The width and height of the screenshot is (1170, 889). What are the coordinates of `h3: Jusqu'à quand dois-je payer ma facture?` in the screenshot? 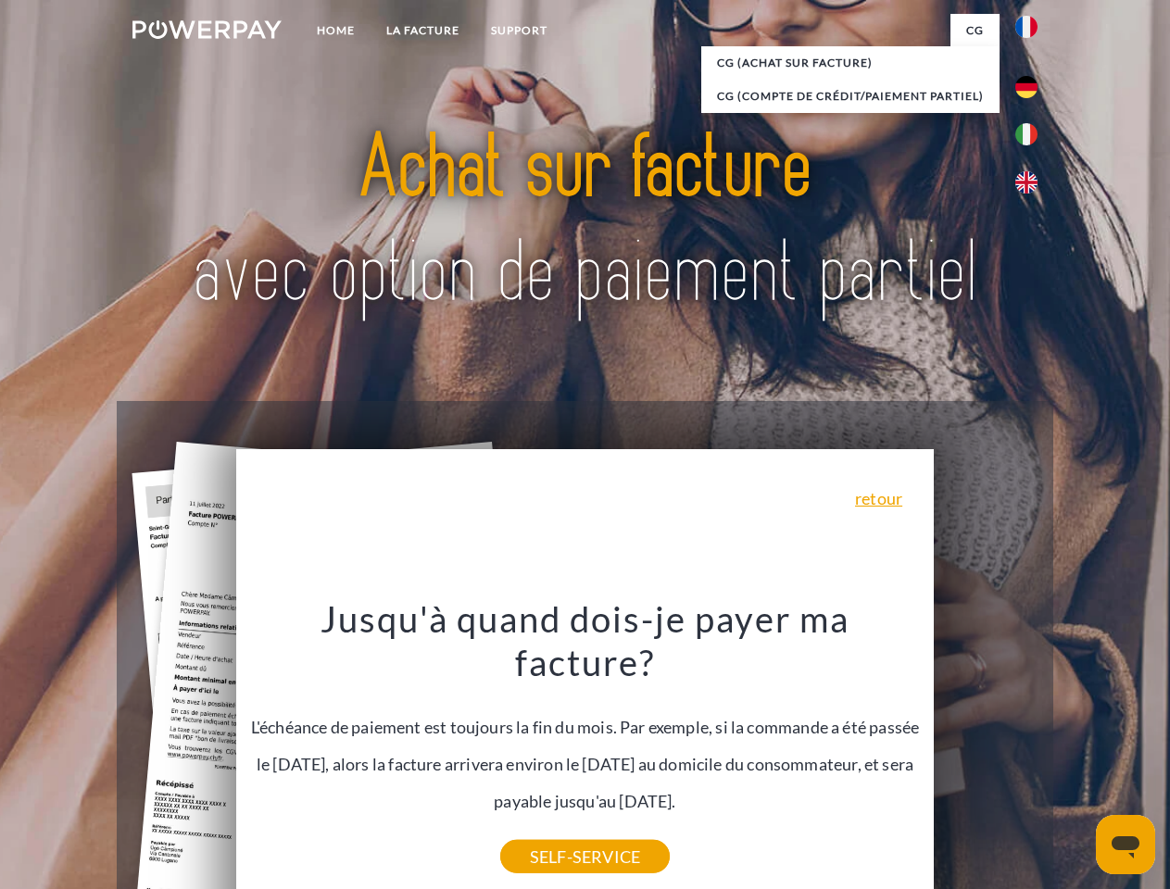 It's located at (585, 641).